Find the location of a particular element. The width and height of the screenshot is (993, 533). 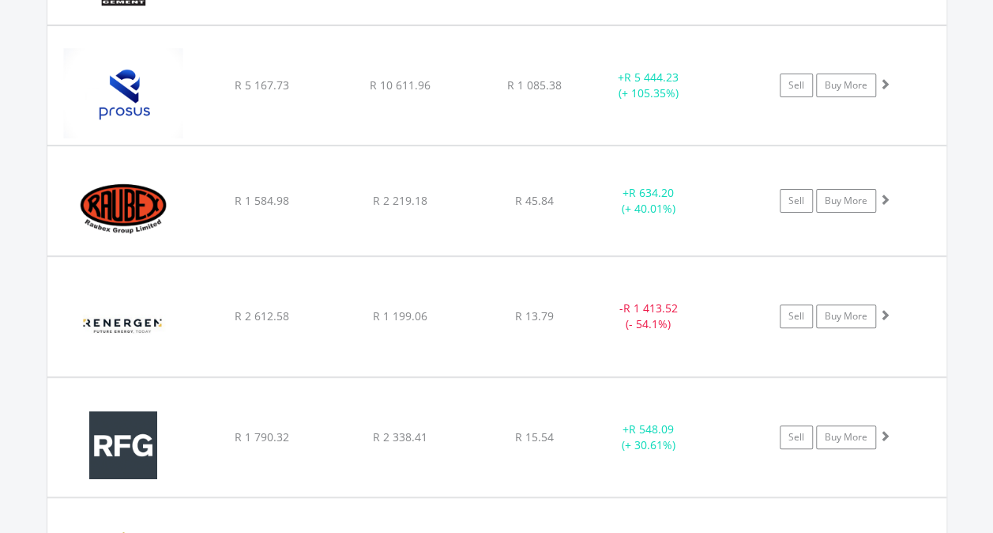

span: R 45.84 is located at coordinates (534, 200).